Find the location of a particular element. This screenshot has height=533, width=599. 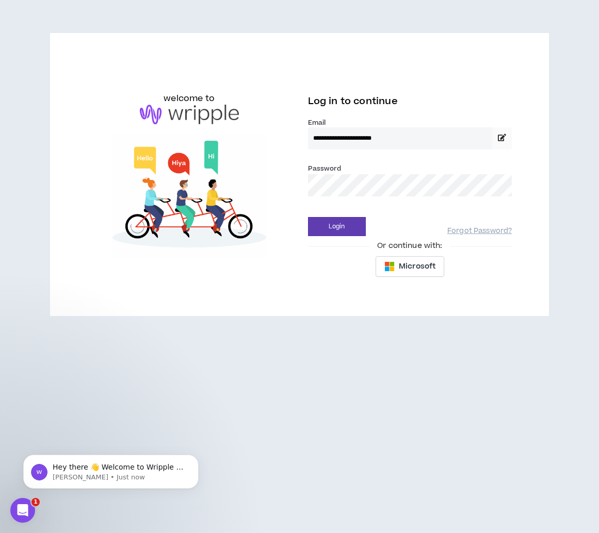

label: Password is located at coordinates (324, 169).